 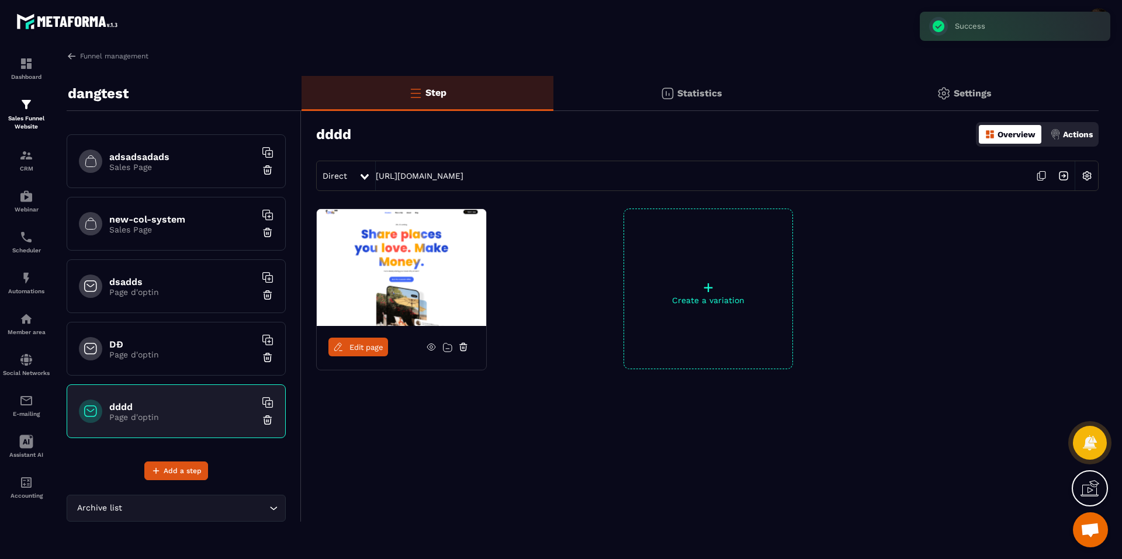 I want to click on img: accountant, so click(x=26, y=483).